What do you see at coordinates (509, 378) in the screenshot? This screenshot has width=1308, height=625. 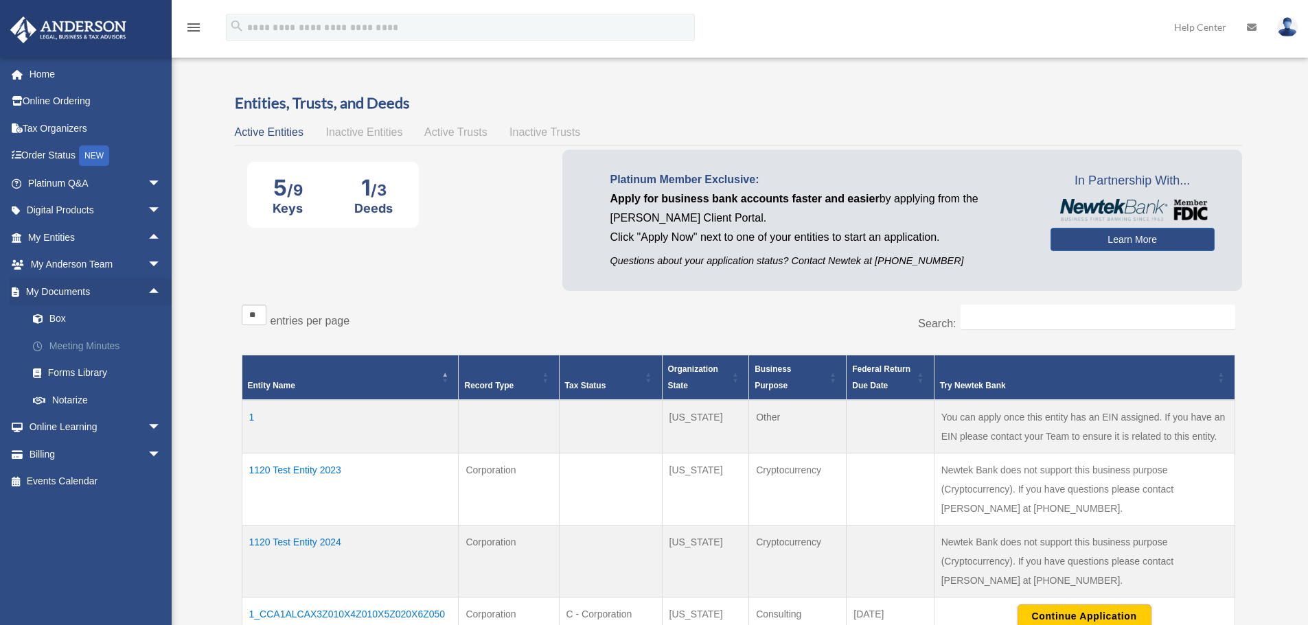 I see `th: Record Type: Activate to sort` at bounding box center [509, 378].